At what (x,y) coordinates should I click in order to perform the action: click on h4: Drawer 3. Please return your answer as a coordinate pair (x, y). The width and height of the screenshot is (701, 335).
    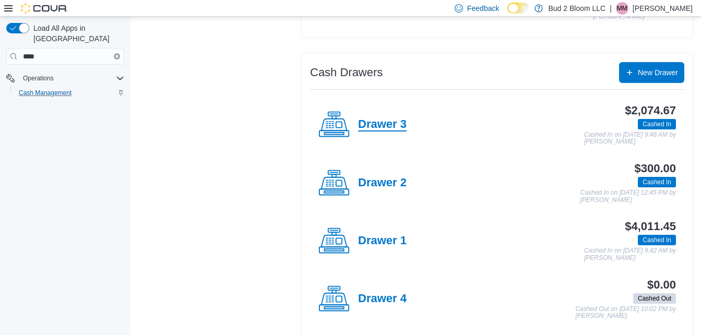
    Looking at the image, I should click on (382, 125).